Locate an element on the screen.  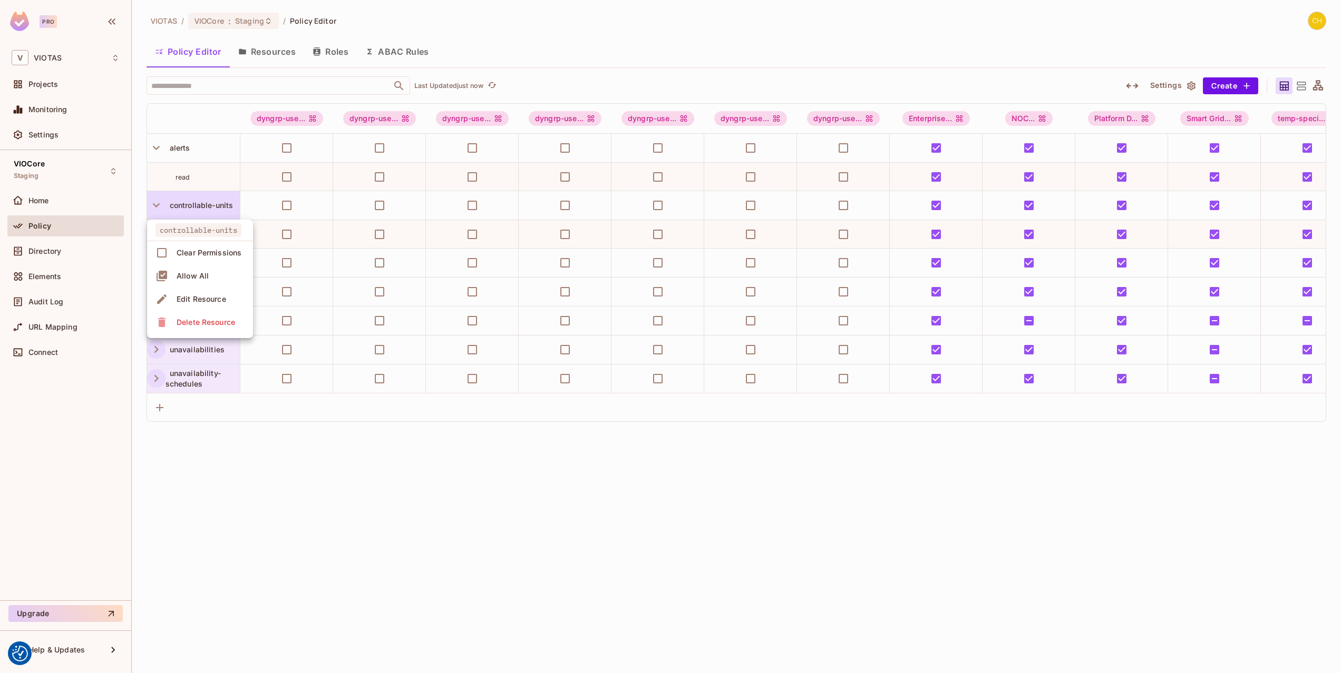
div: Clear Permissions is located at coordinates (209, 253).